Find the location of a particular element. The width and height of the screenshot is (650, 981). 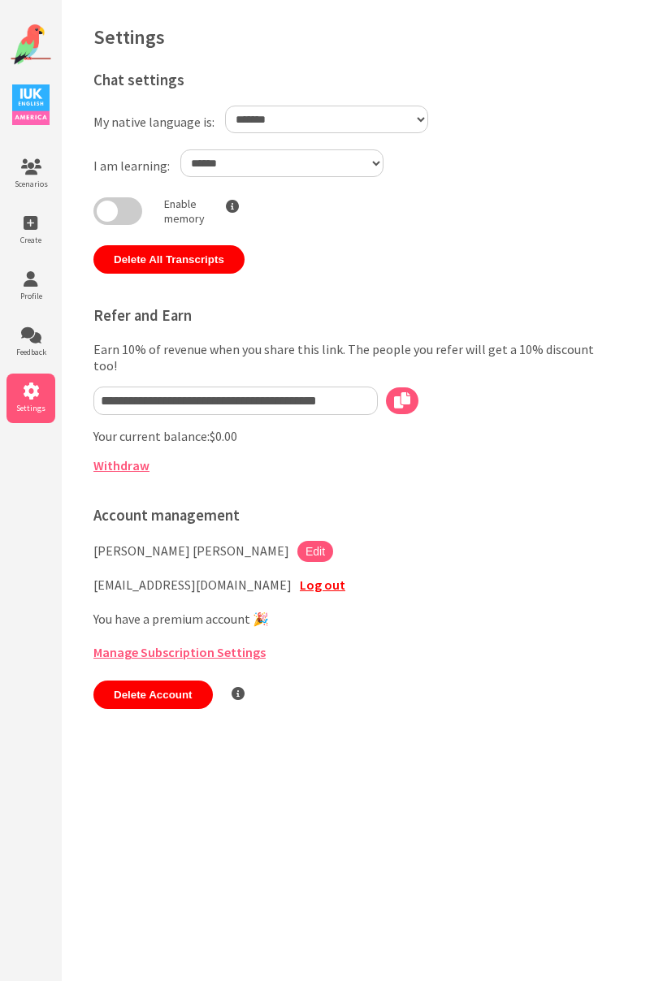

img: Website Logo is located at coordinates (31, 45).